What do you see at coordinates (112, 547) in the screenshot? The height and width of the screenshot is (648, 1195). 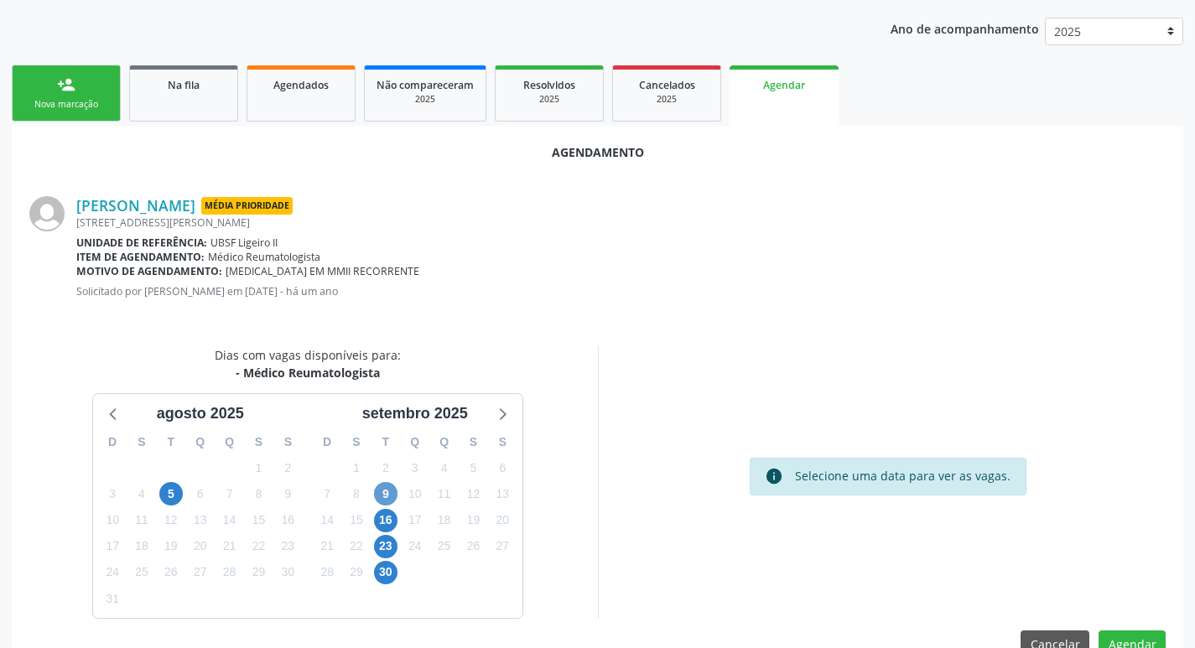 I see `span: domingo, 17 de agosto de 2025` at bounding box center [112, 547].